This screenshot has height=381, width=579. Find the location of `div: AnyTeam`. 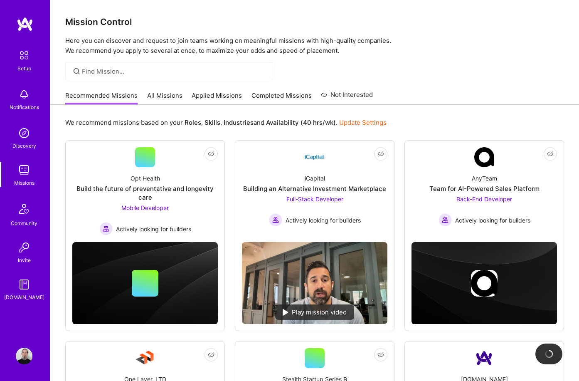

div: AnyTeam is located at coordinates (484, 178).